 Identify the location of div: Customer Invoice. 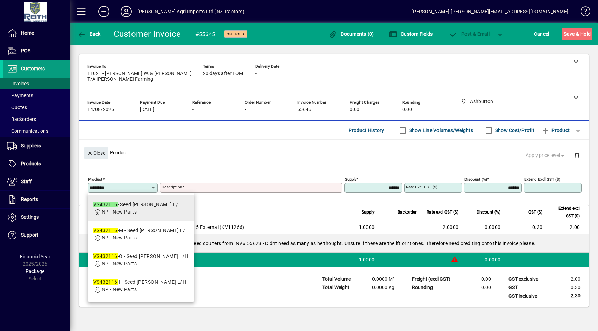
(147, 34).